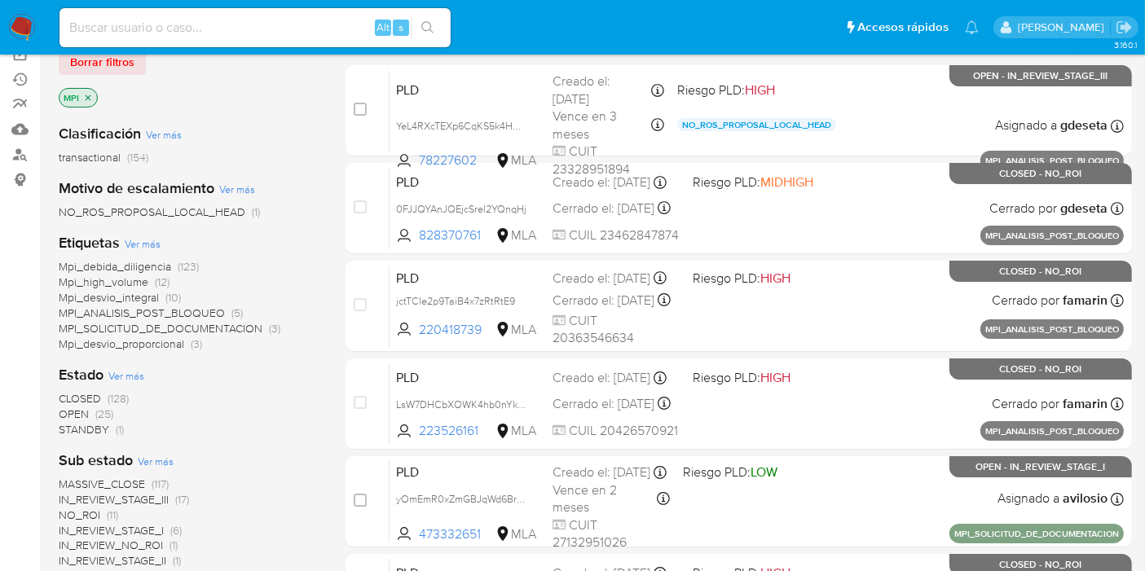 This screenshot has height=571, width=1145. Describe the element at coordinates (427, 28) in the screenshot. I see `button: search-icon` at that location.